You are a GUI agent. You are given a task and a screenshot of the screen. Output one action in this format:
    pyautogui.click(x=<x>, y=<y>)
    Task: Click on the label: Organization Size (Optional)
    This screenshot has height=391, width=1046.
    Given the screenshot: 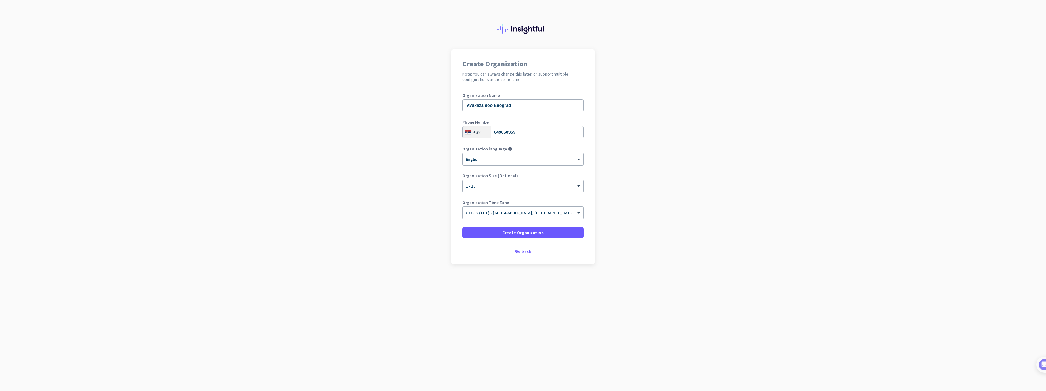 What is the action you would take?
    pyautogui.click(x=523, y=176)
    